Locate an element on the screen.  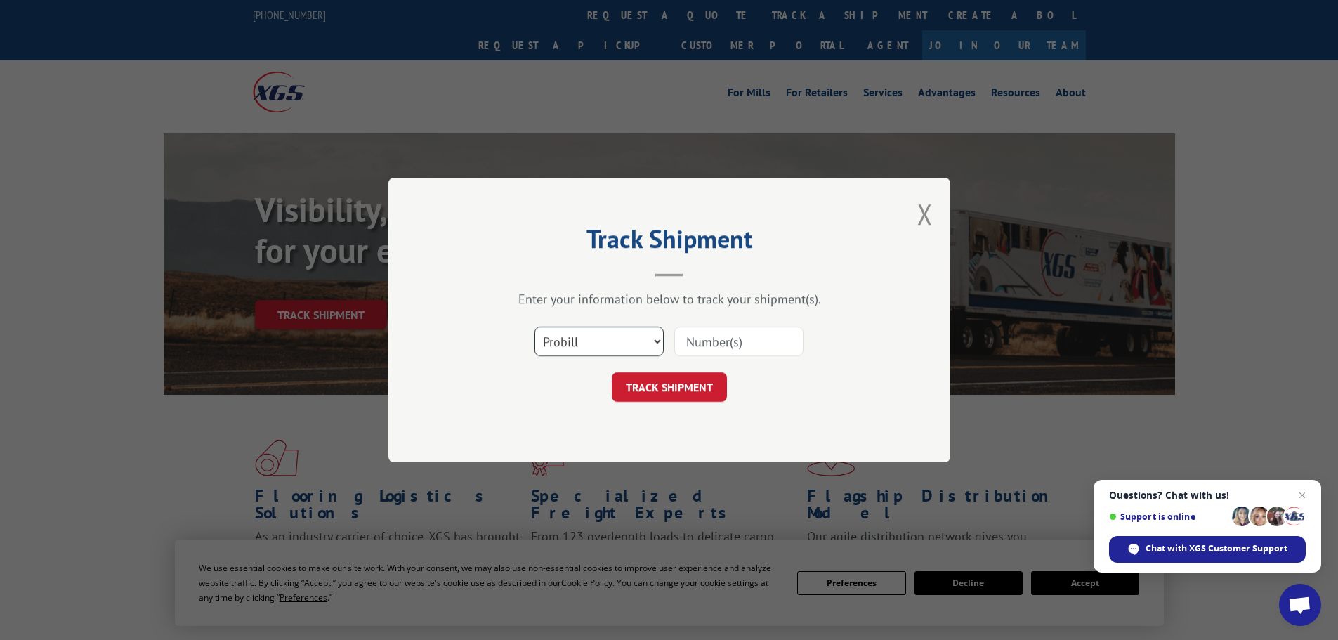
a: Open chat is located at coordinates (1300, 605).